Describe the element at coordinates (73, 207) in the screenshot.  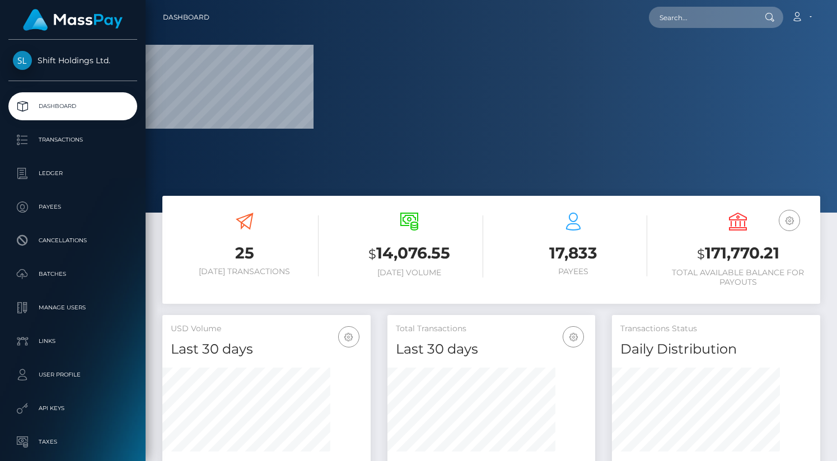
I see `a: Payees` at that location.